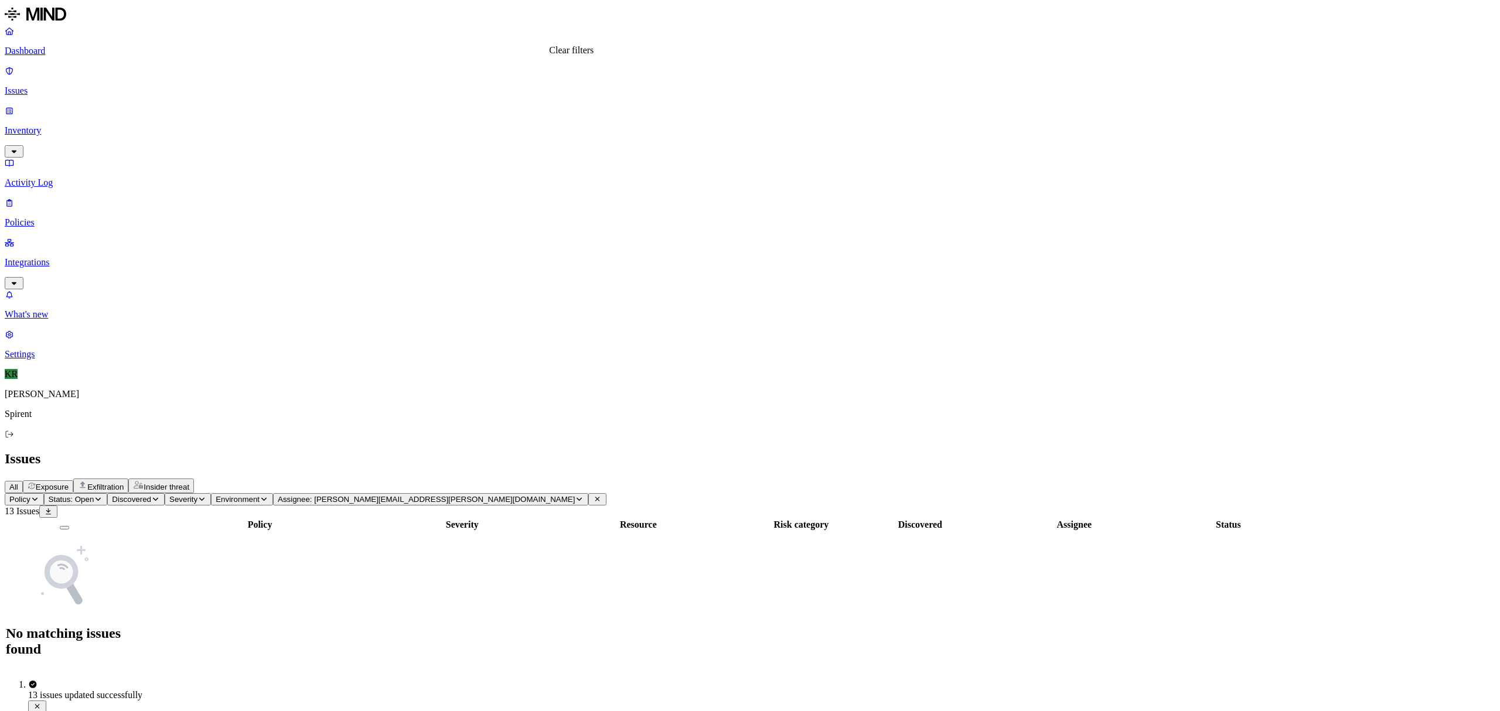  Describe the element at coordinates (105, 487) in the screenshot. I see `span: Exfiltration` at that location.